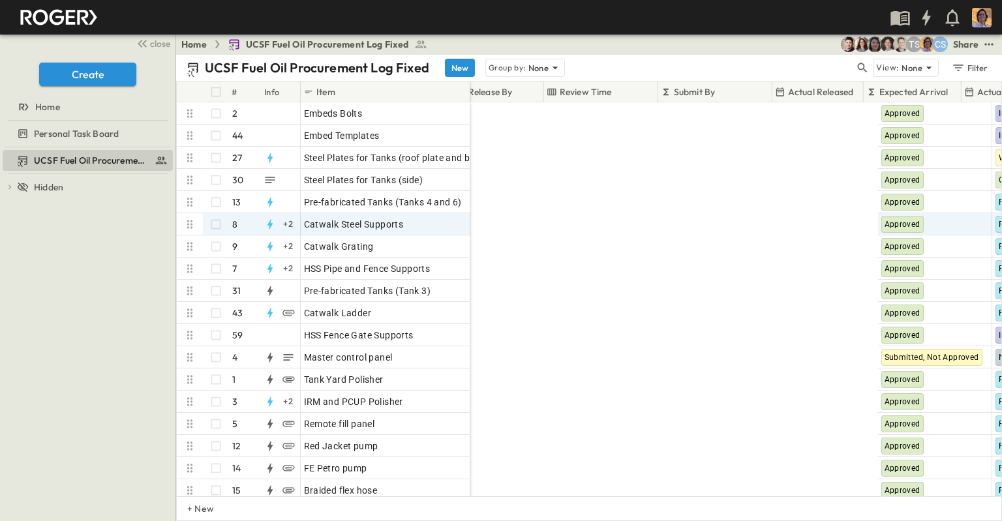 The height and width of the screenshot is (521, 1002). I want to click on p: Actual Released, so click(820, 92).